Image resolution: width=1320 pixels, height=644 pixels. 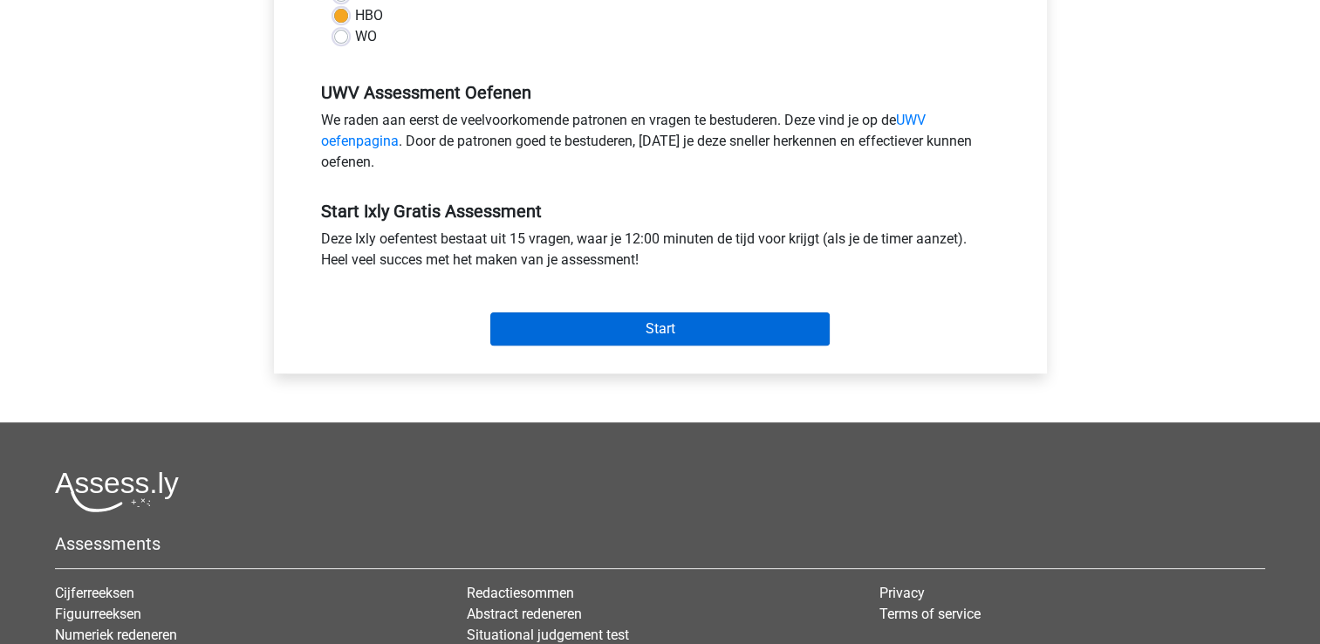 What do you see at coordinates (369, 16) in the screenshot?
I see `label: HBO` at bounding box center [369, 16].